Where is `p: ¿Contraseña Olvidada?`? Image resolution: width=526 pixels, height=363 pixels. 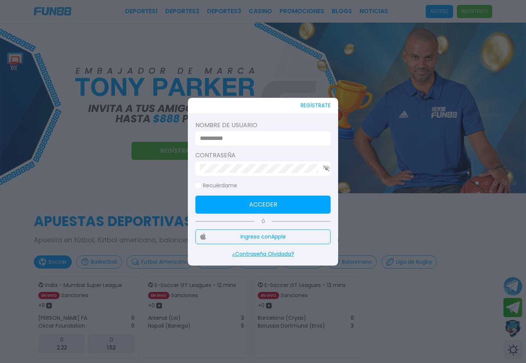
p: ¿Contraseña Olvidada? is located at coordinates (263, 254).